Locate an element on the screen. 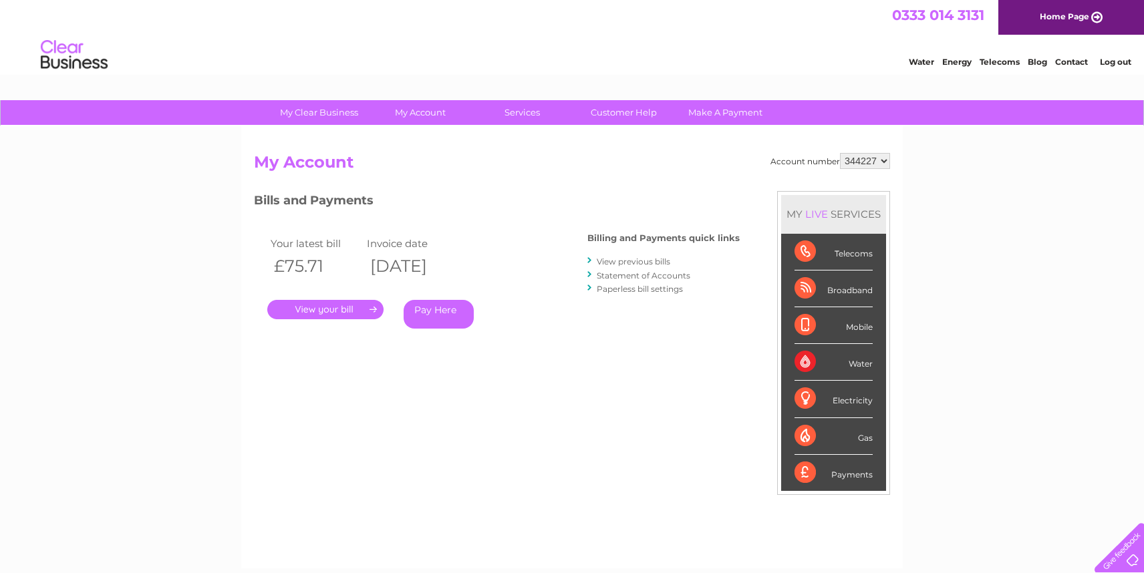 This screenshot has width=1144, height=573. a: Contact is located at coordinates (1071, 61).